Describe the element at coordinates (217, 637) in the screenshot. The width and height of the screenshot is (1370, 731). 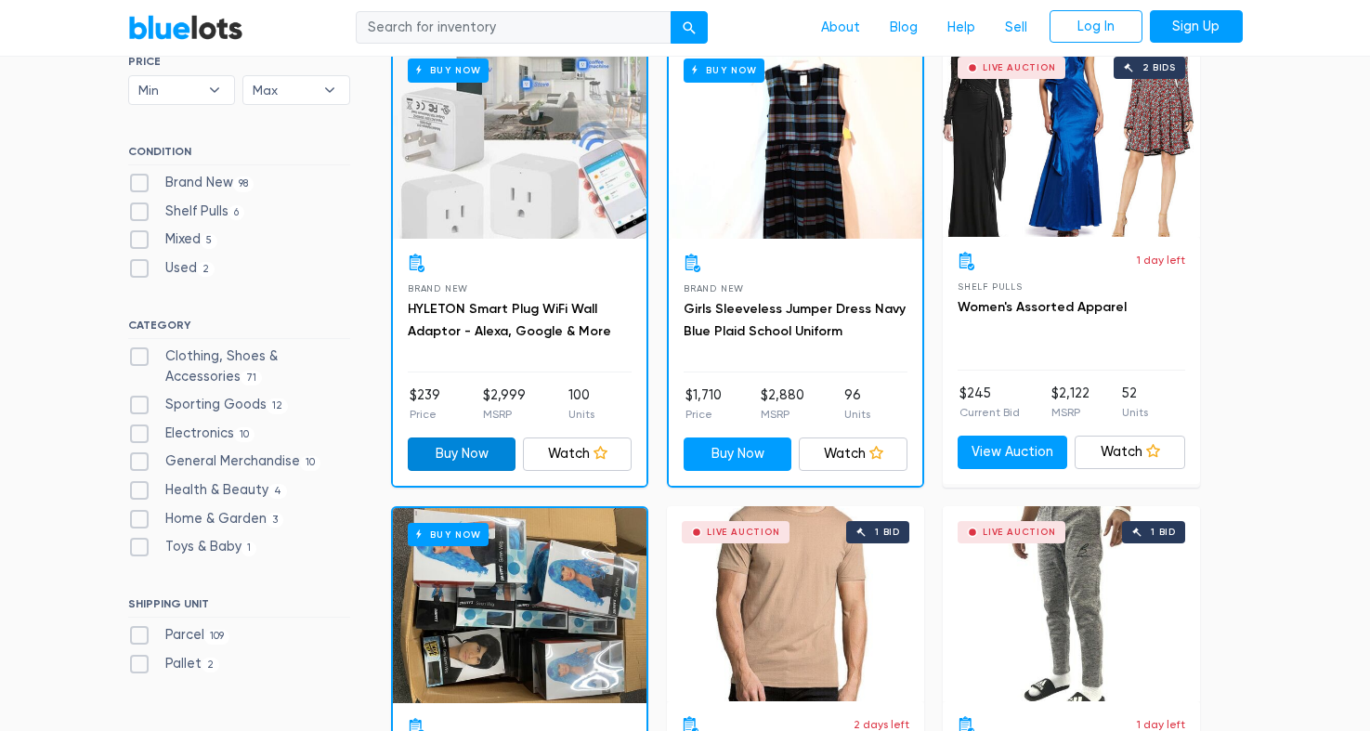
I see `span: 109` at that location.